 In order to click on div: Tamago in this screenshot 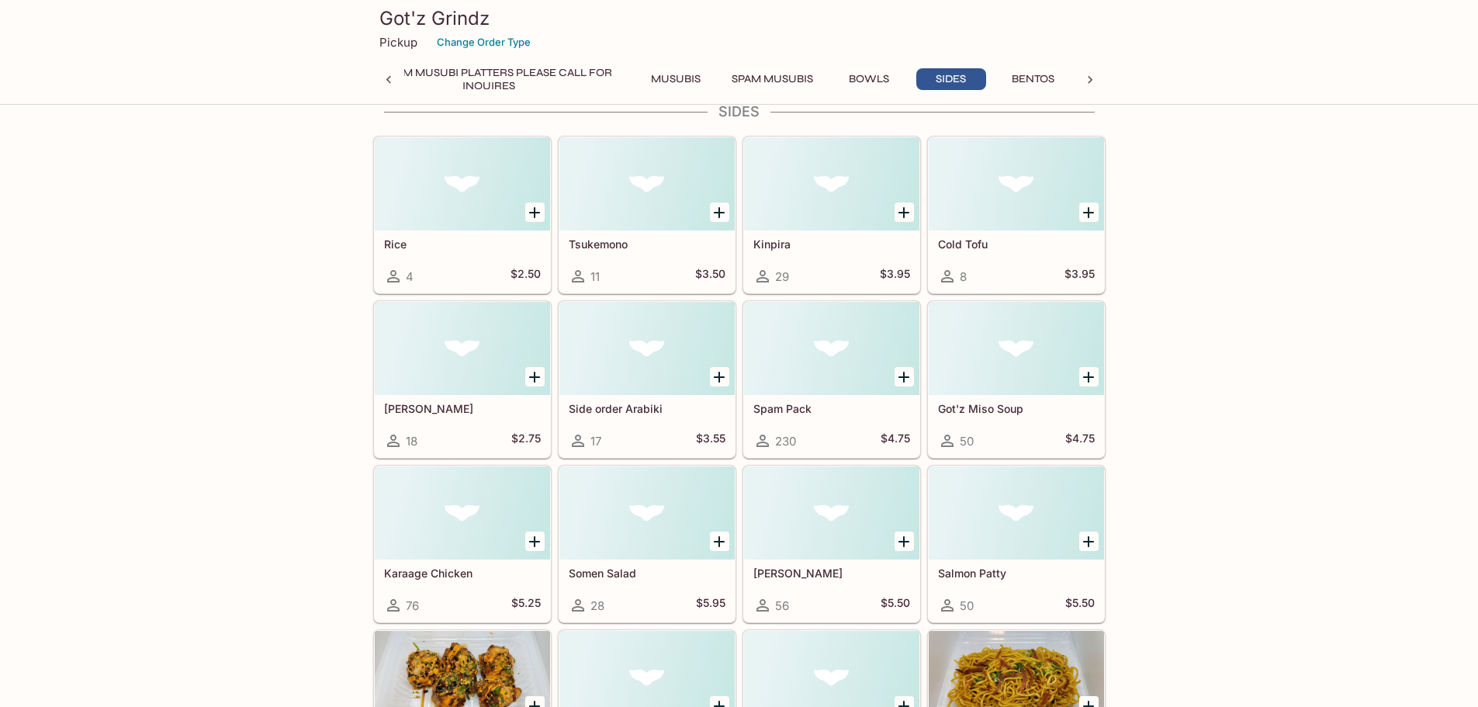, I will do `click(462, 348)`.